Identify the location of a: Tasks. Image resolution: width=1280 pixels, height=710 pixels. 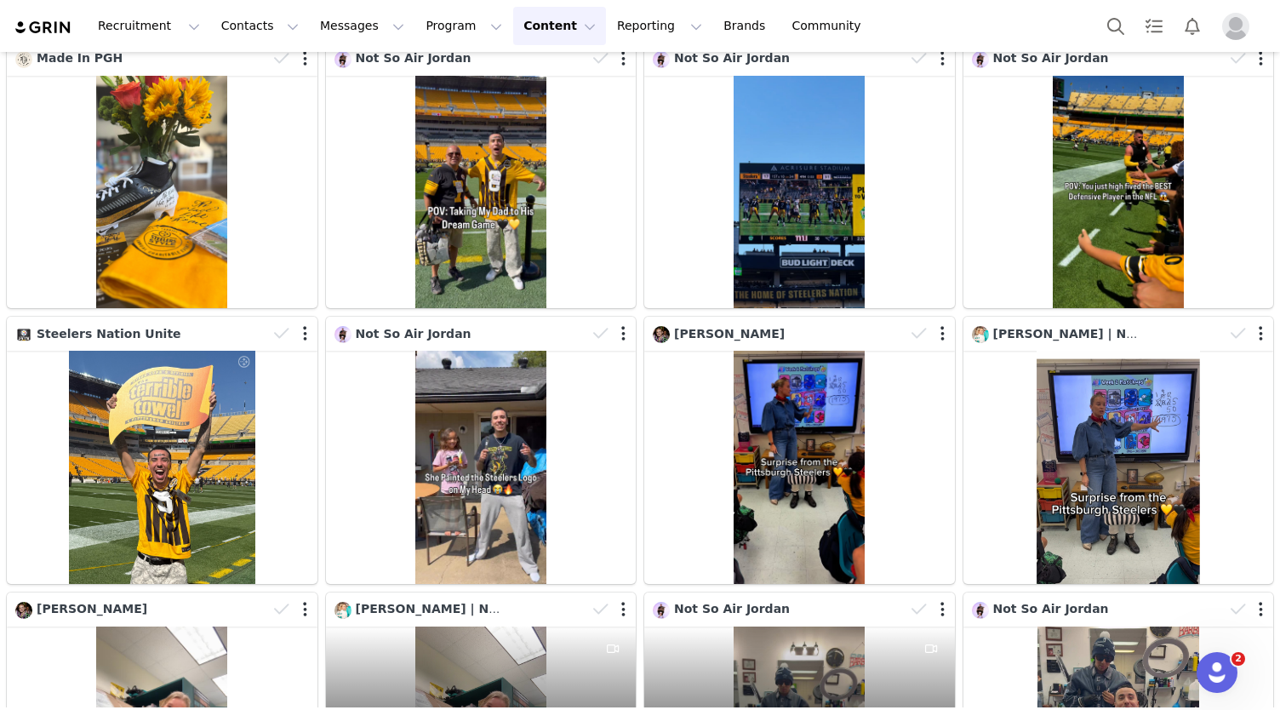
(1154, 26).